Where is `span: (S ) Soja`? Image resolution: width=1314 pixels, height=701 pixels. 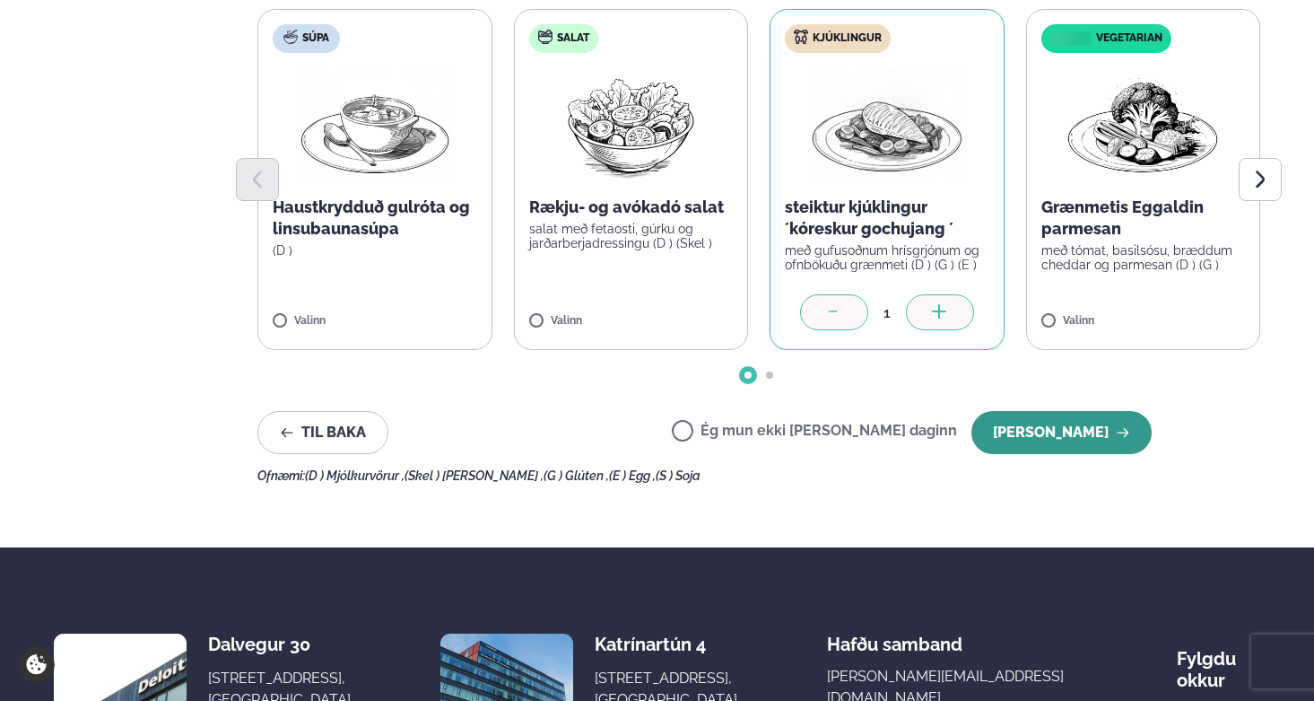 span: (S ) Soja is located at coordinates (678, 475).